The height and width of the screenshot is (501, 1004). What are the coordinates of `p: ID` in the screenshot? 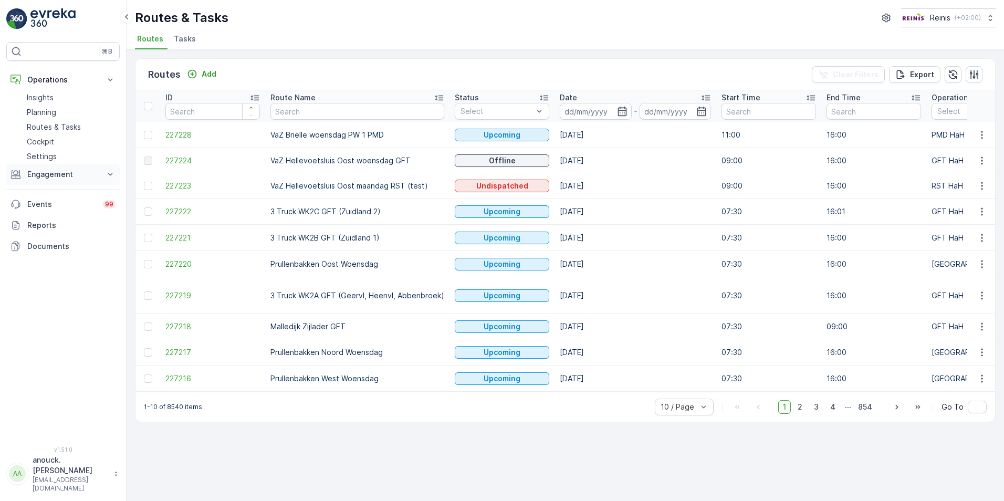 It's located at (169, 98).